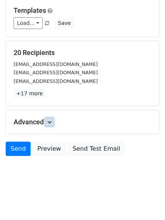 The height and width of the screenshot is (220, 165). Describe the element at coordinates (29, 94) in the screenshot. I see `a: +17 more` at that location.